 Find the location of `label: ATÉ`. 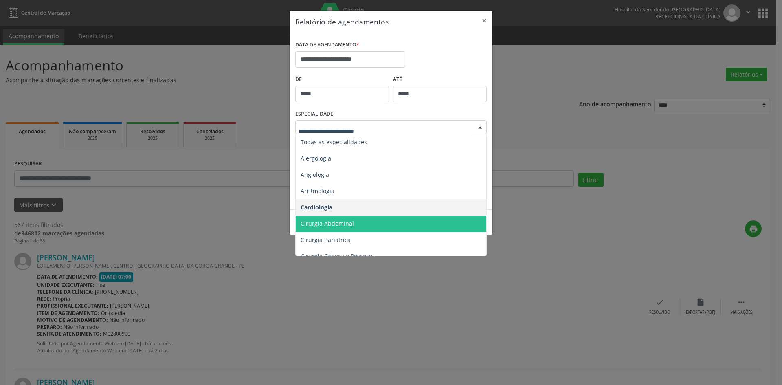

label: ATÉ is located at coordinates (440, 79).